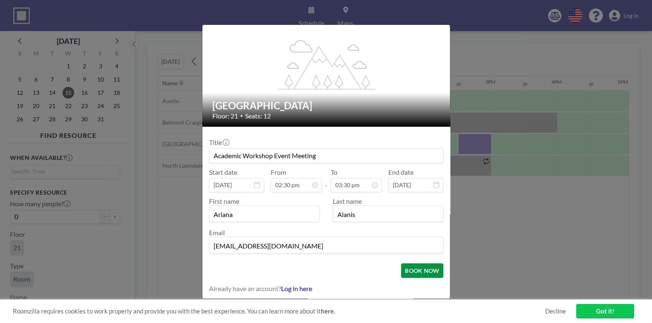 Image resolution: width=652 pixels, height=323 pixels. What do you see at coordinates (224, 201) in the screenshot?
I see `label: First name` at bounding box center [224, 201].